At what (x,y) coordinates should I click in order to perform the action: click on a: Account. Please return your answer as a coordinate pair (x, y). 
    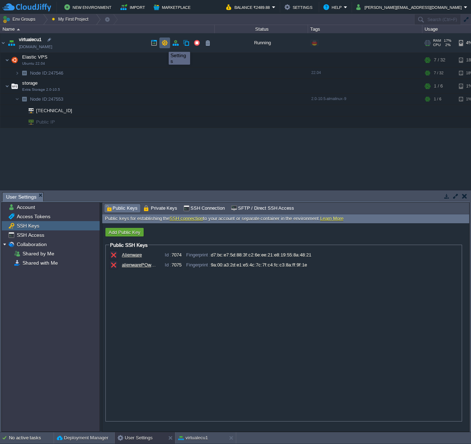
    Looking at the image, I should click on (26, 207).